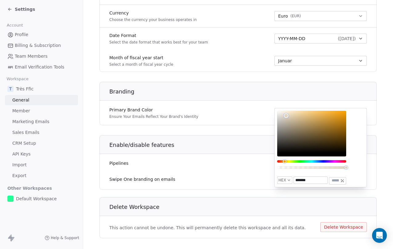 This screenshot has height=249, width=393. What do you see at coordinates (208, 227) in the screenshot?
I see `span: This action cannot be undone. This will permanently delete this workspace and all its data.` at bounding box center [208, 227].